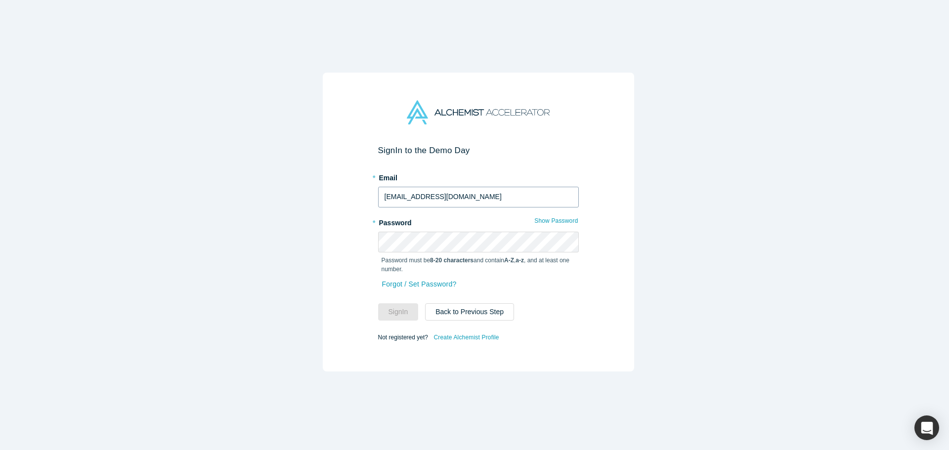 This screenshot has width=949, height=450. What do you see at coordinates (452, 260) in the screenshot?
I see `strong: 8-20 characters` at bounding box center [452, 260].